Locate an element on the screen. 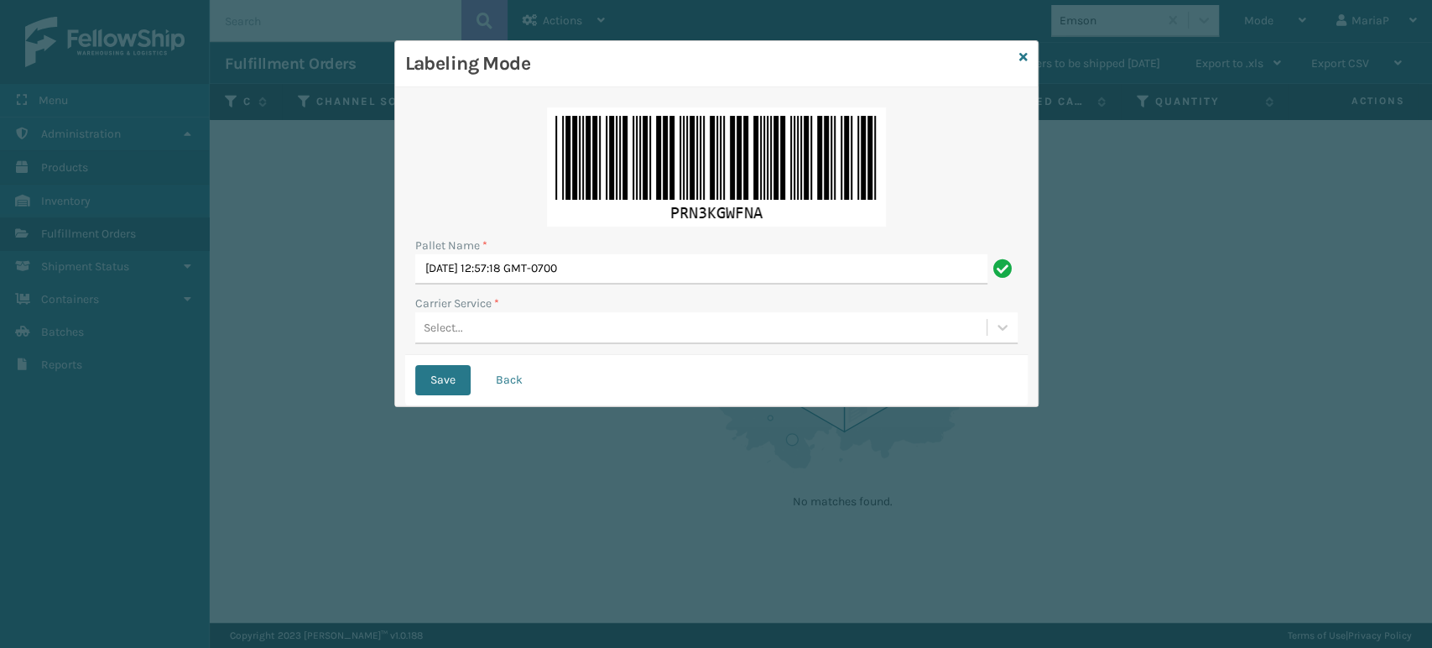 The width and height of the screenshot is (1432, 648). div: Select... is located at coordinates (443, 327).